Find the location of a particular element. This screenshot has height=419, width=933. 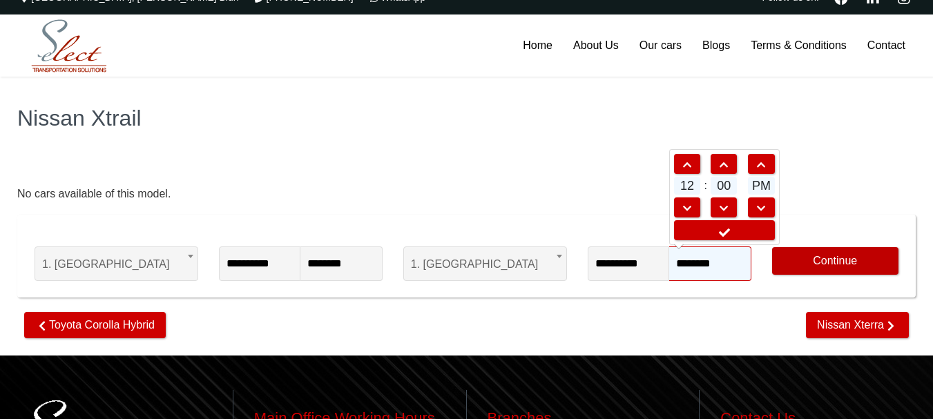

span: 00 is located at coordinates (723, 186).